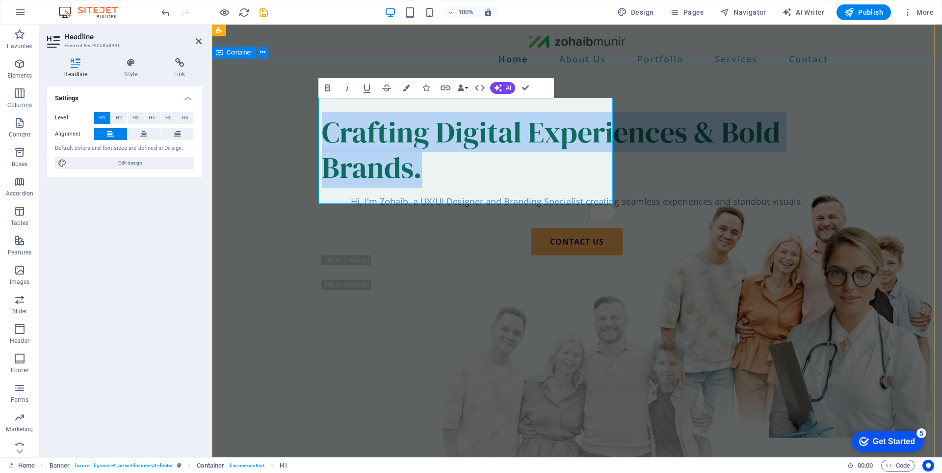 Image resolution: width=942 pixels, height=473 pixels. What do you see at coordinates (168, 118) in the screenshot?
I see `button: H5` at bounding box center [168, 118].